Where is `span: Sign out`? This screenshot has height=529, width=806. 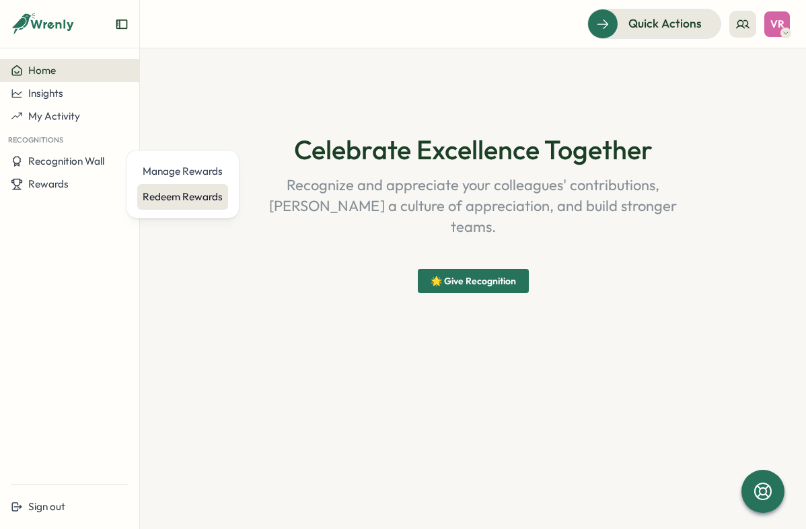
span: Sign out is located at coordinates (46, 506).